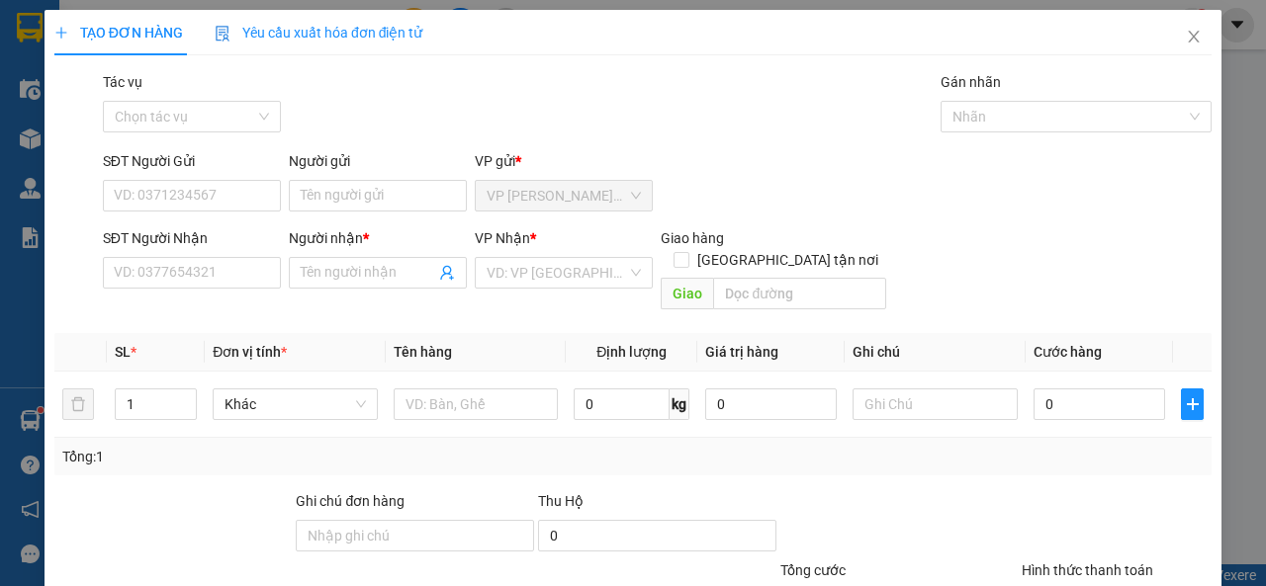 This screenshot has width=1266, height=586. Describe the element at coordinates (564, 196) in the screenshot. I see `span: VP Trần Phú (Hàng)` at that location.